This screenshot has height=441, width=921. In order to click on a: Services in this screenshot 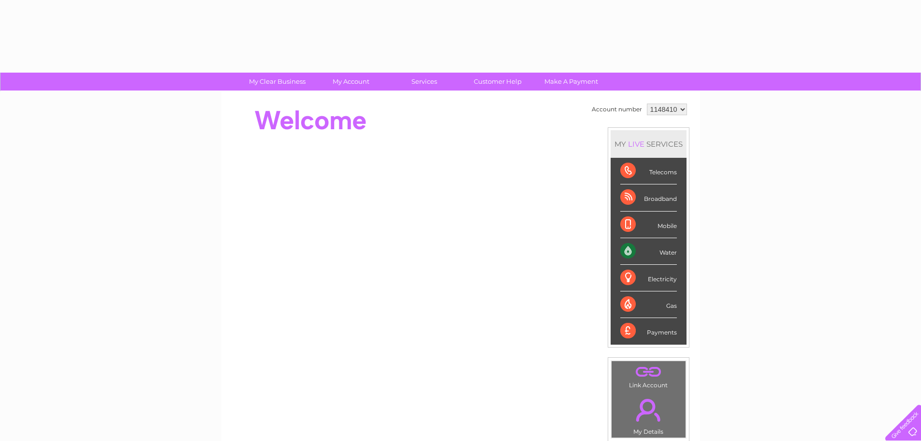, I will do `click(424, 81)`.